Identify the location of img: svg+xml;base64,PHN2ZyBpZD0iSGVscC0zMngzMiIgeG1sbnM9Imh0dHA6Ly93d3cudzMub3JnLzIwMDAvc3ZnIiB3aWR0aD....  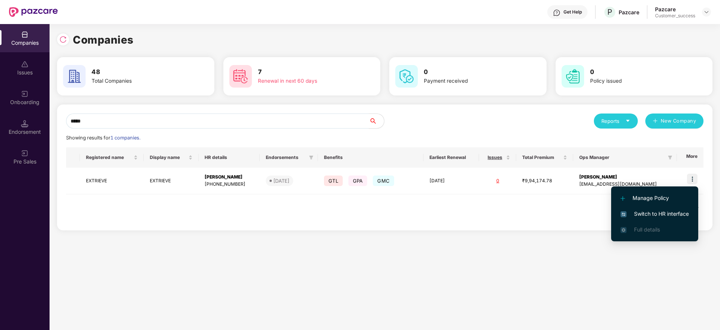
(557, 13).